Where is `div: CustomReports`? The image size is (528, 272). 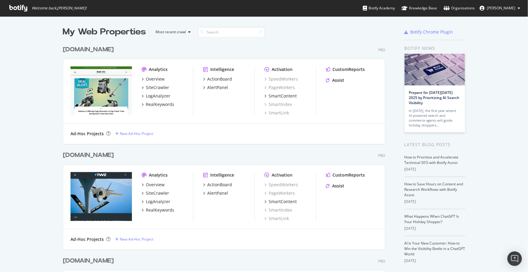
div: CustomReports is located at coordinates (348, 175).